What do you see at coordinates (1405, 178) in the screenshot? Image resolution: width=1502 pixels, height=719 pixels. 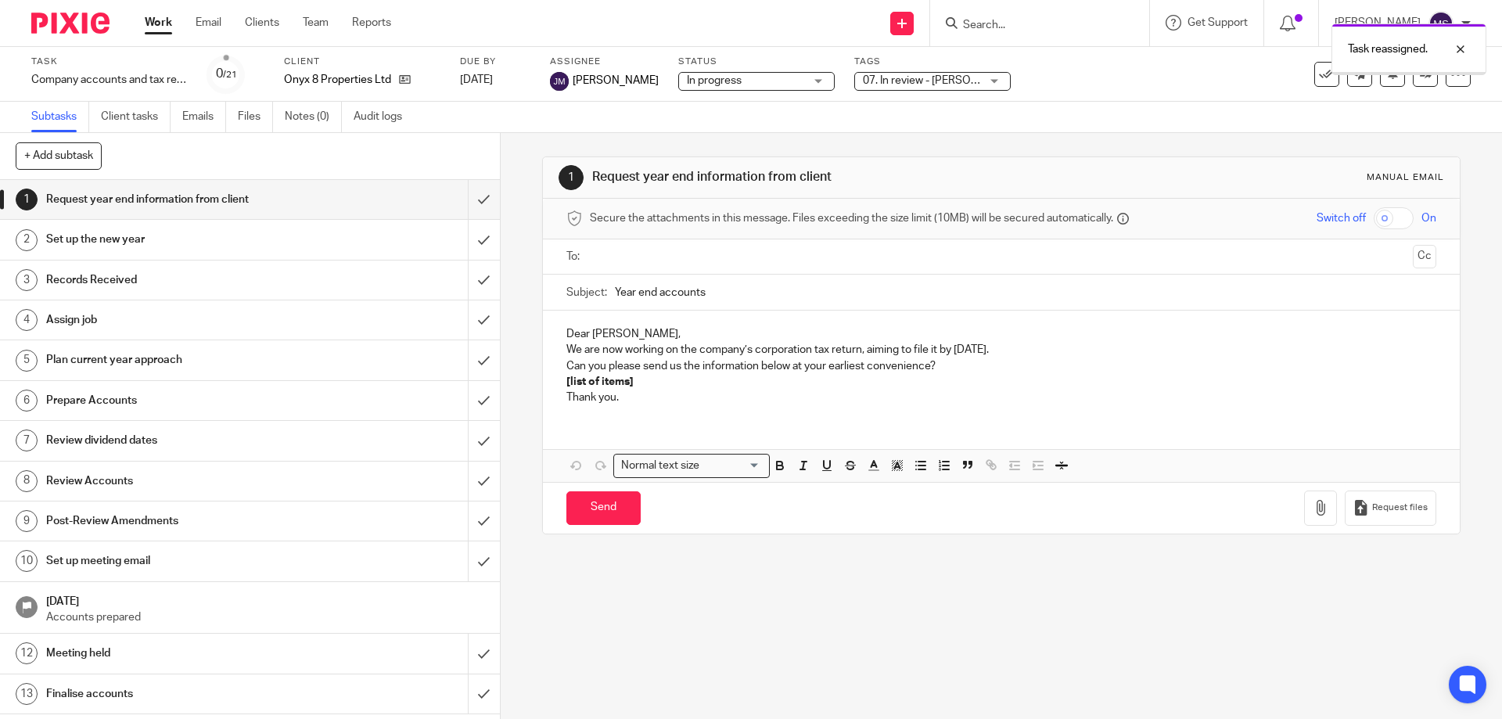 I see `div: Manual email` at bounding box center [1405, 178].